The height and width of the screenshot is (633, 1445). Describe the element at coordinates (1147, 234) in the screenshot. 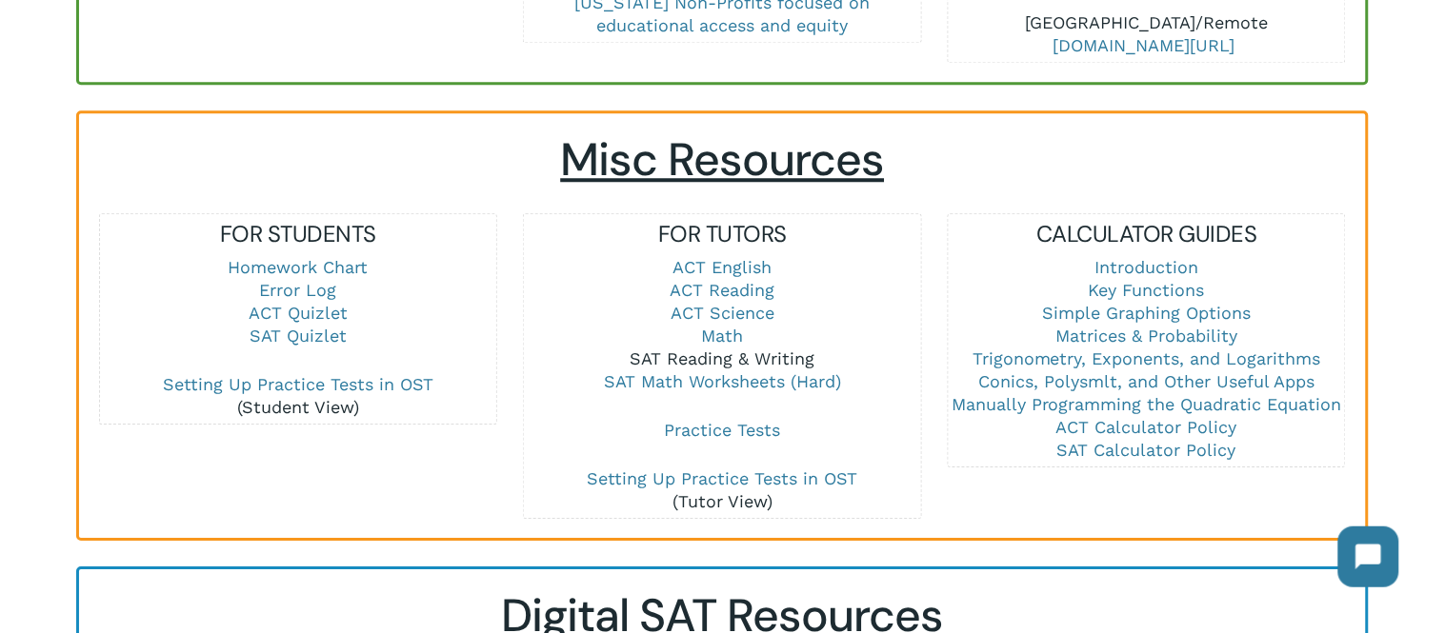

I see `h5: CALCULATOR GUIDES` at that location.